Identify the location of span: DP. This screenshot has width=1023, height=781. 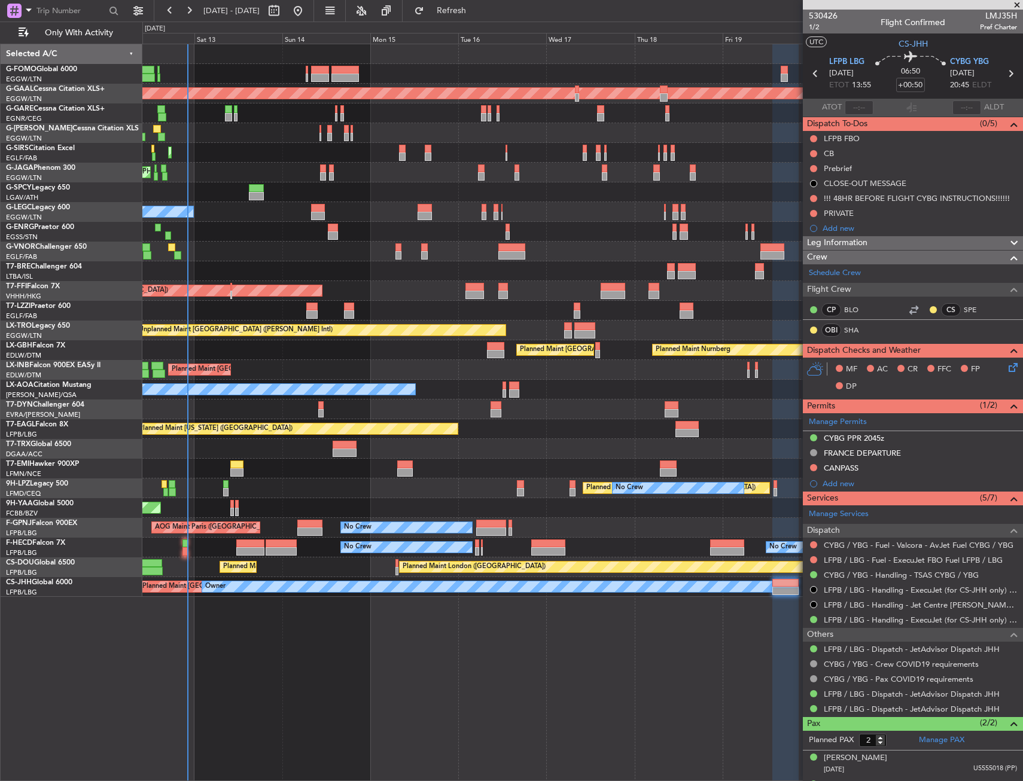
(851, 387).